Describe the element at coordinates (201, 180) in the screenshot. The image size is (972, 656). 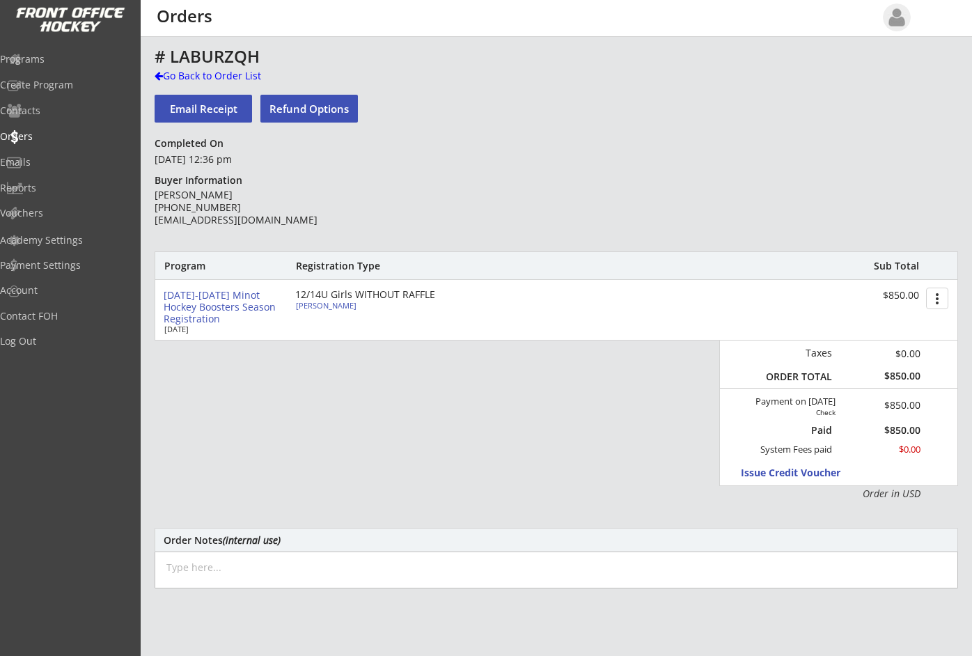
I see `div: Buyer Information` at that location.